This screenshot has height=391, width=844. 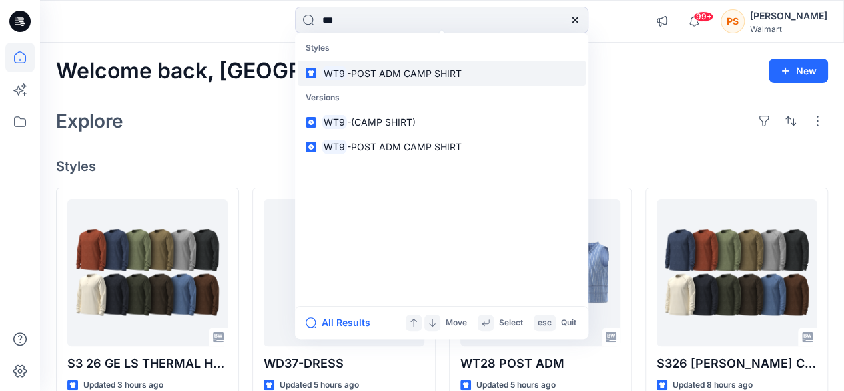 I want to click on p: Styles, so click(x=442, y=48).